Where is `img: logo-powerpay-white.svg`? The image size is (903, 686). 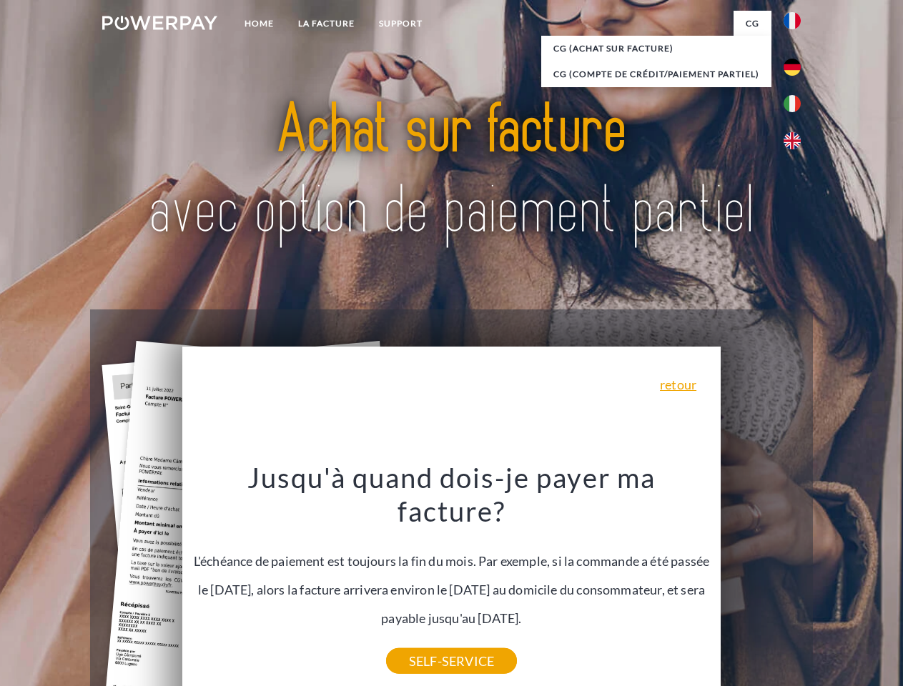 img: logo-powerpay-white.svg is located at coordinates (159, 23).